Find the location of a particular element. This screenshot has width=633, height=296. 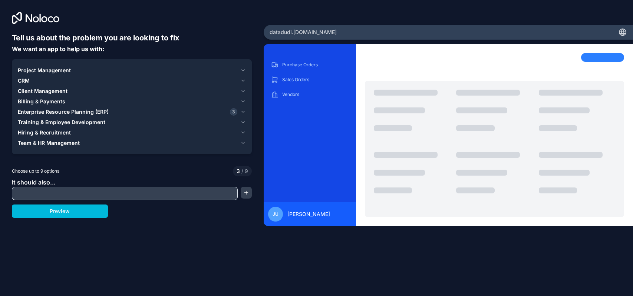

span: Client Management is located at coordinates (43, 91).